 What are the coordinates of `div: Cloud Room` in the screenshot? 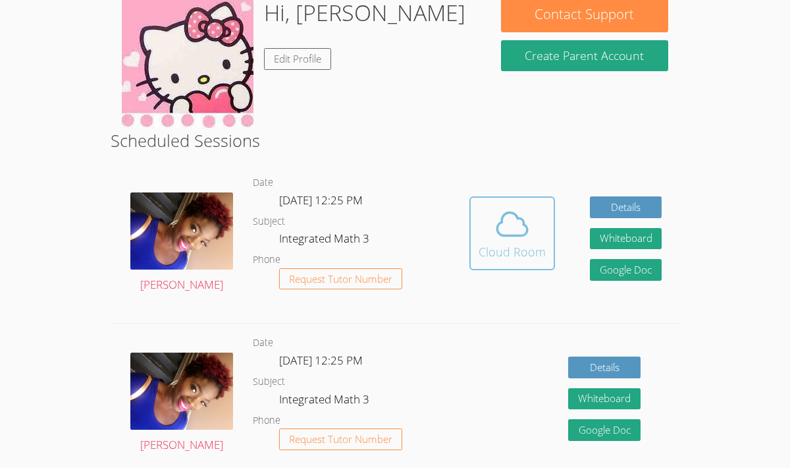 It's located at (512, 252).